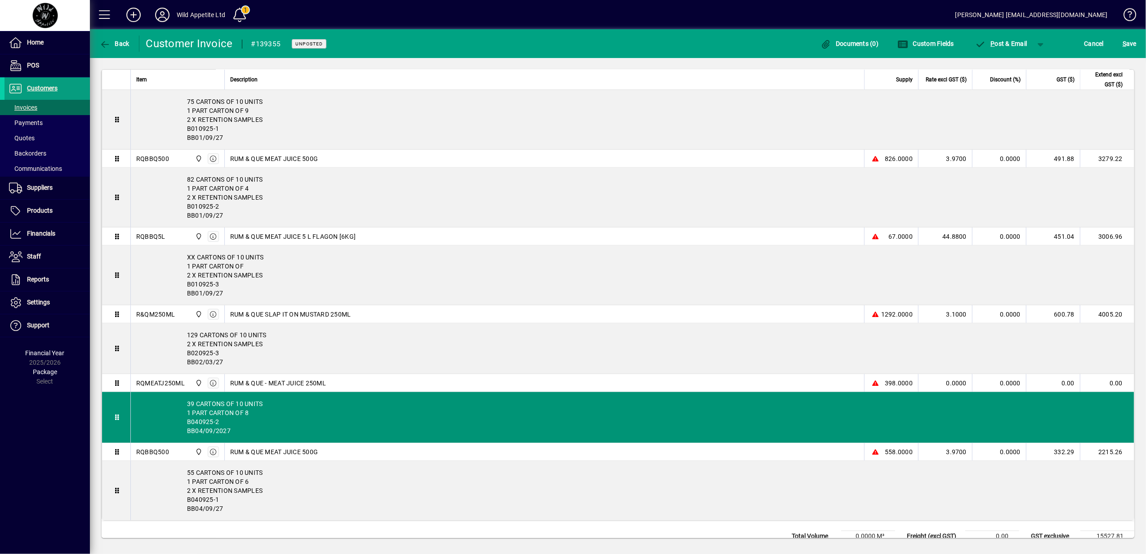 Image resolution: width=1146 pixels, height=554 pixels. I want to click on td: 15527.81, so click(1107, 536).